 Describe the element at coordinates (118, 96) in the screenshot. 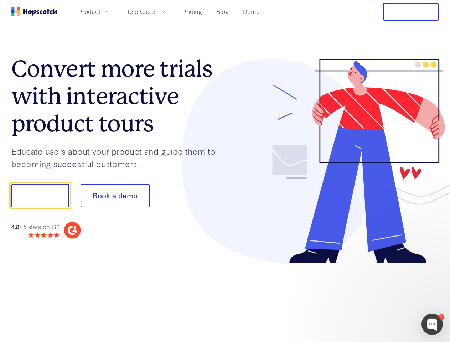

I see `h1: Convert more trials with interactive product tours` at that location.